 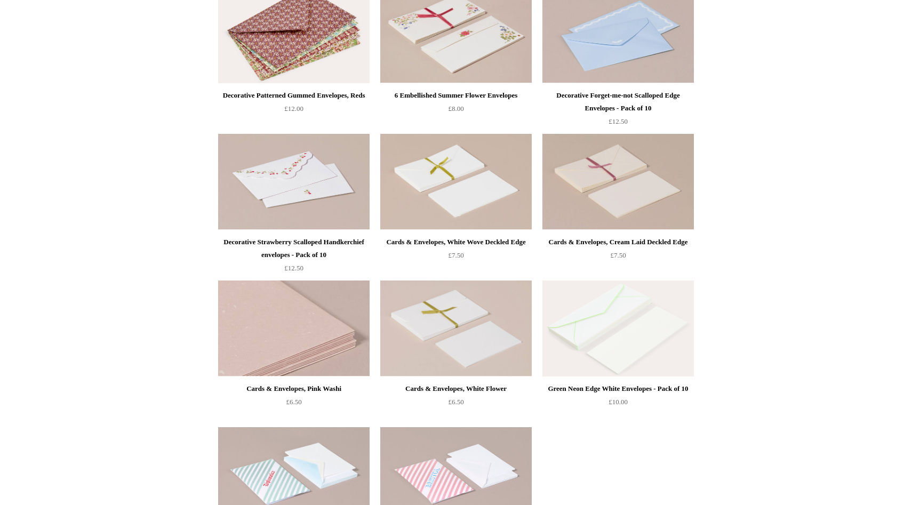 What do you see at coordinates (456, 108) in the screenshot?
I see `span: £8.00` at bounding box center [456, 108].